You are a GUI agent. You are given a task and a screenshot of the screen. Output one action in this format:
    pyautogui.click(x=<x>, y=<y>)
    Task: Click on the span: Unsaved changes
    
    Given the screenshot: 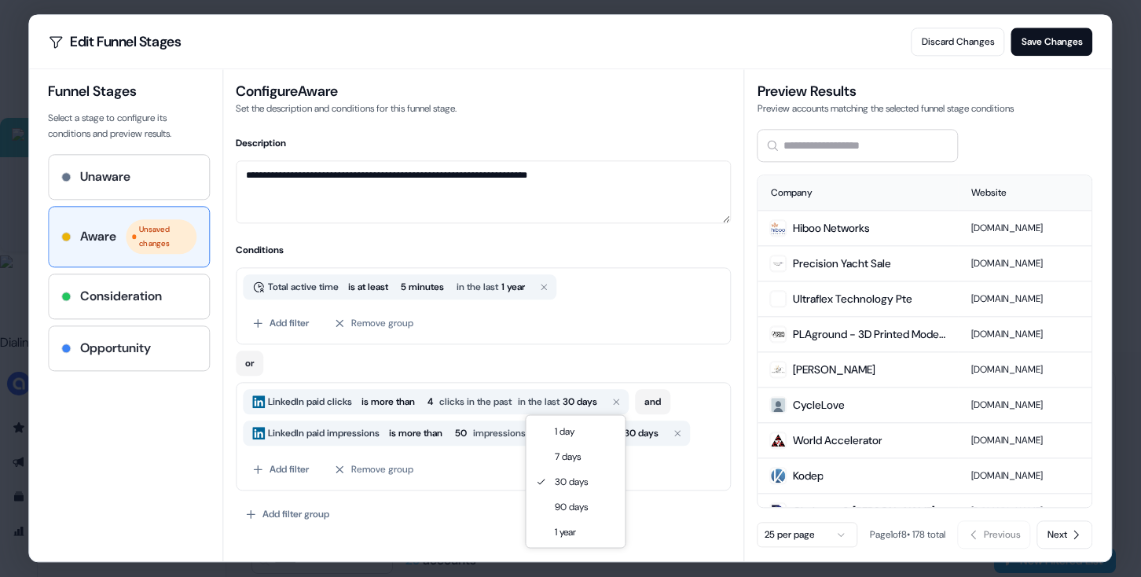 What is the action you would take?
    pyautogui.click(x=164, y=237)
    